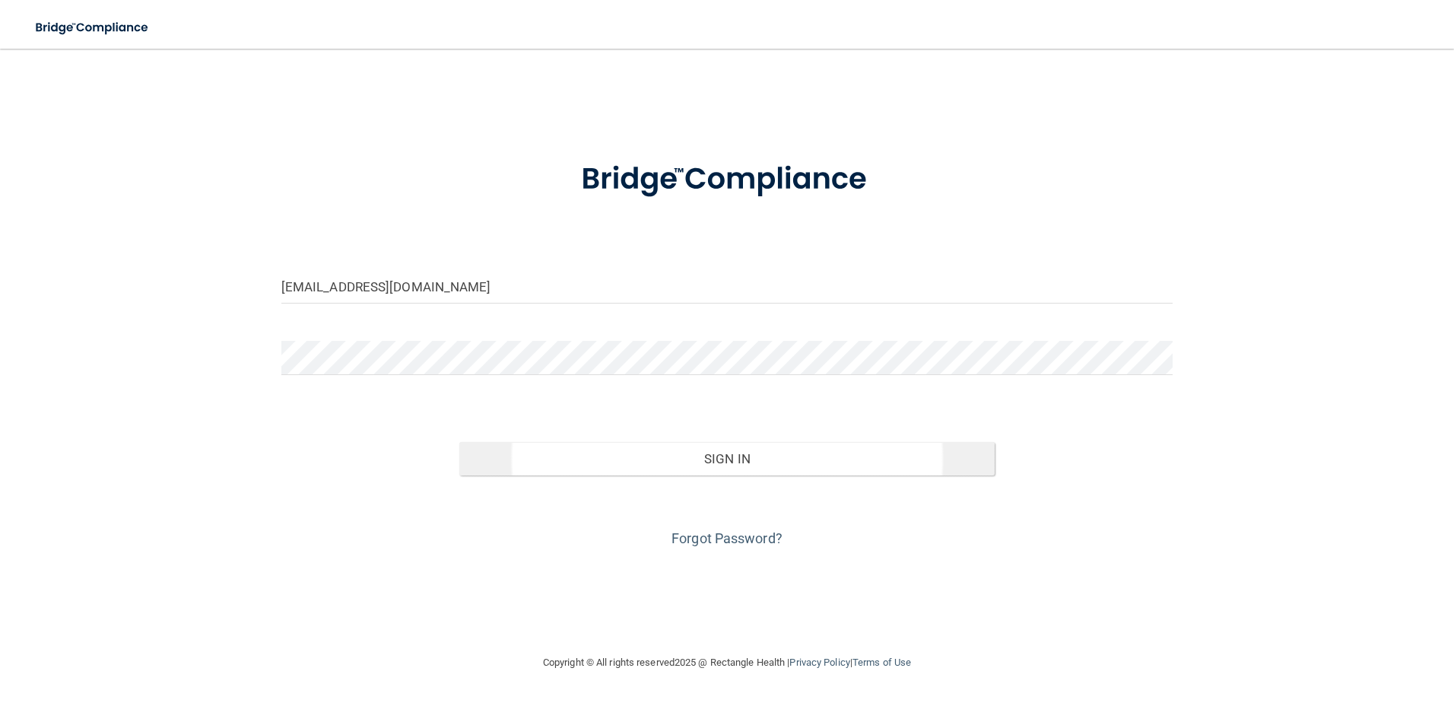  What do you see at coordinates (727, 538) in the screenshot?
I see `a: Forgot Password?` at bounding box center [727, 538].